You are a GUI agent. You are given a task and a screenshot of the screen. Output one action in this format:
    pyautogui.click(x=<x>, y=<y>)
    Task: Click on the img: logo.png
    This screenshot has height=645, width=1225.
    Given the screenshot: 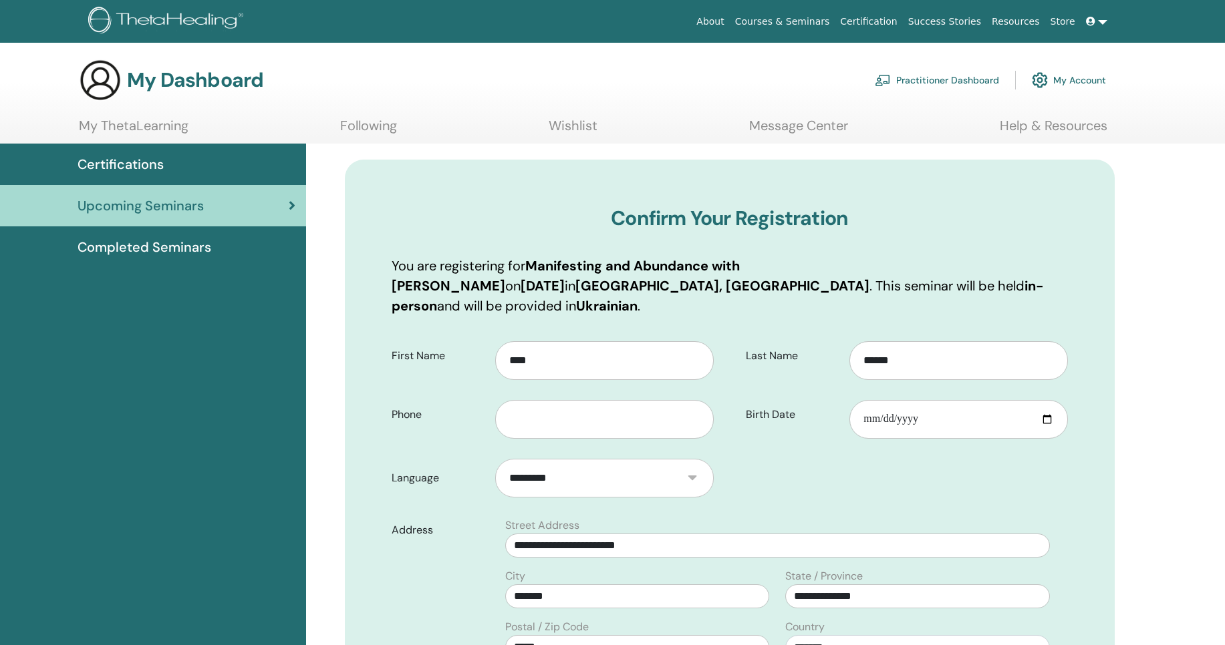 What is the action you would take?
    pyautogui.click(x=168, y=21)
    